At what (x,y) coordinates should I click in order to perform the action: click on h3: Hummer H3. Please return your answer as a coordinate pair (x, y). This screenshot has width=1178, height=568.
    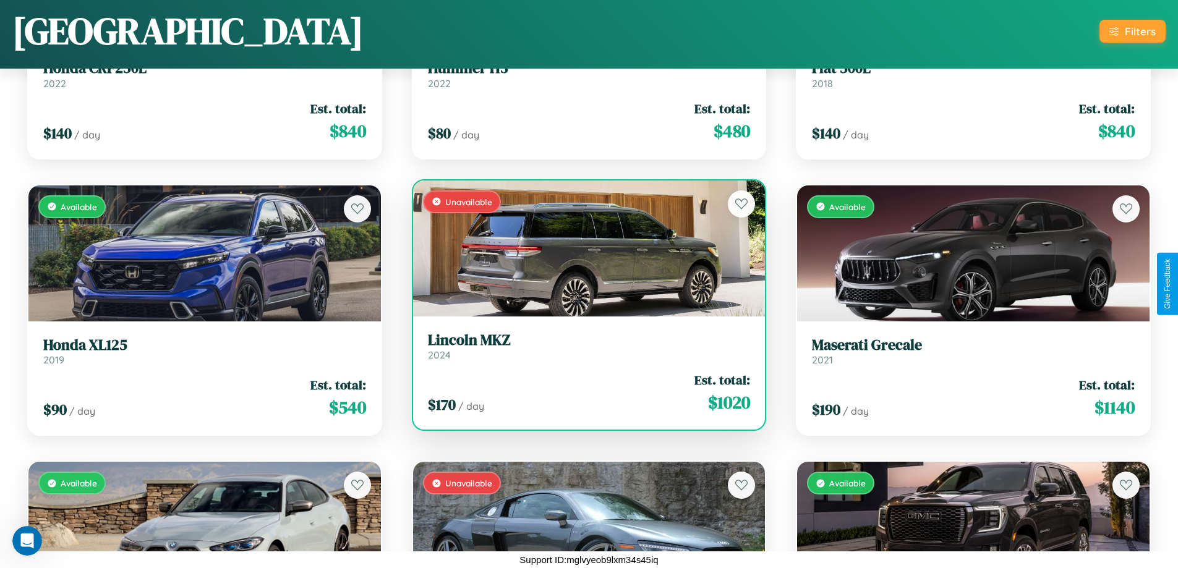
    Looking at the image, I should click on (589, 68).